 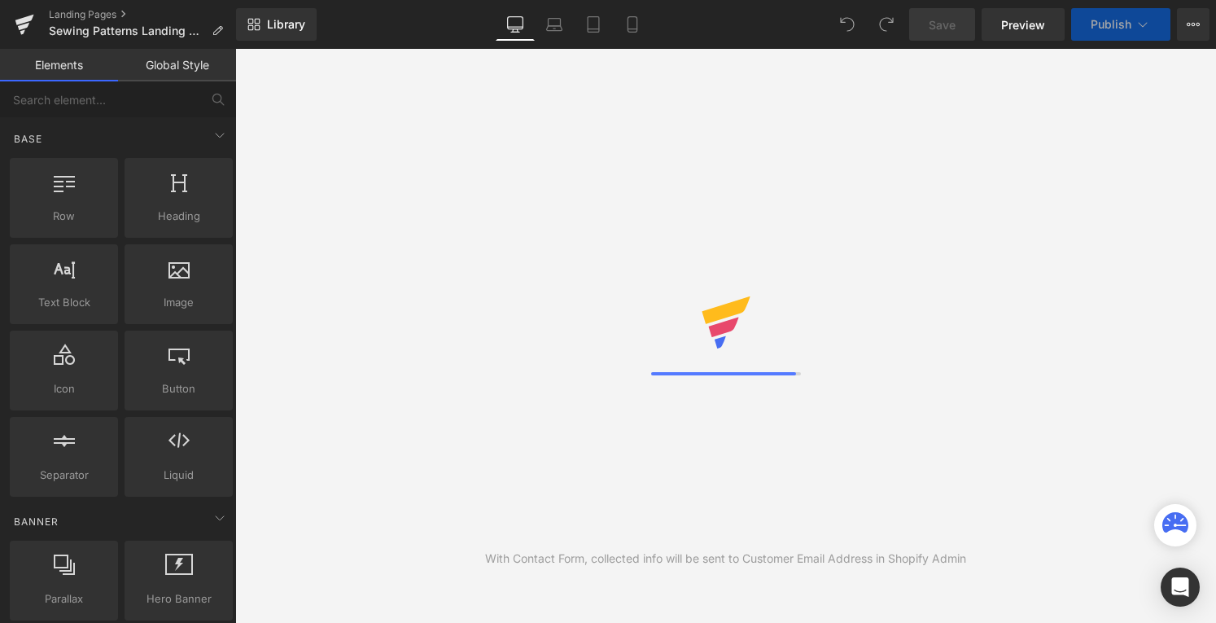 I want to click on a: New Library, so click(x=276, y=24).